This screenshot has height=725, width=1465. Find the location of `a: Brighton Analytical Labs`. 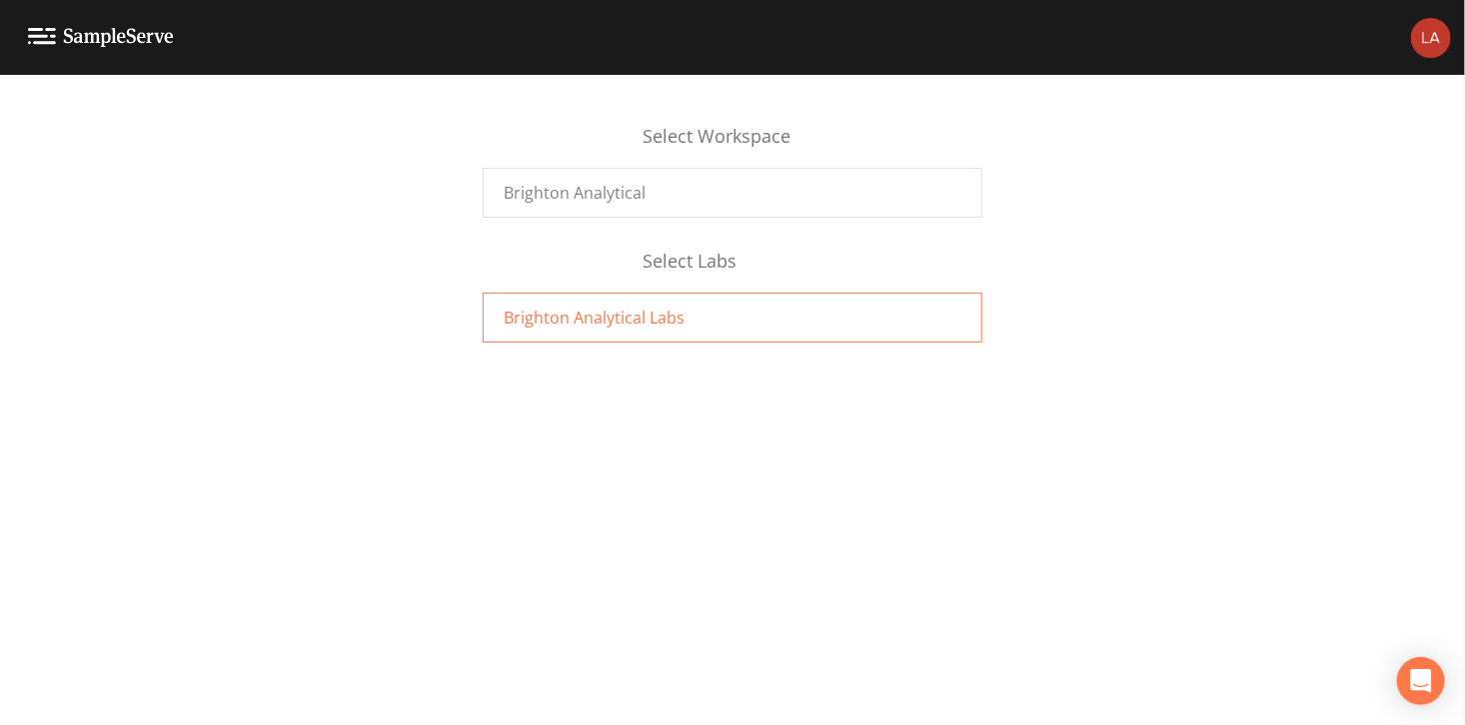

a: Brighton Analytical Labs is located at coordinates (732, 318).